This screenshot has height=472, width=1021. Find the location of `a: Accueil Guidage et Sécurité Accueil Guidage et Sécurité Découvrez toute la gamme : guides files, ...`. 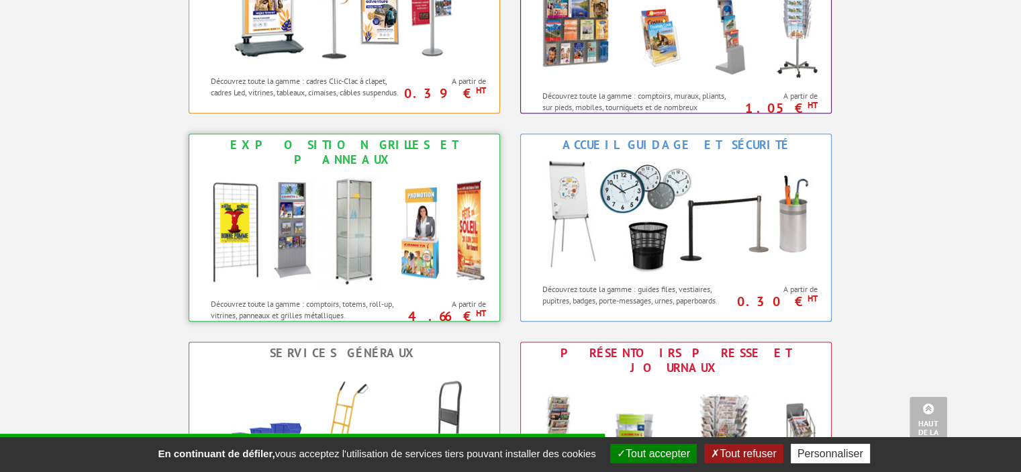

a: Accueil Guidage et Sécurité Accueil Guidage et Sécurité Découvrez toute la gamme : guides files, ... is located at coordinates (676, 228).